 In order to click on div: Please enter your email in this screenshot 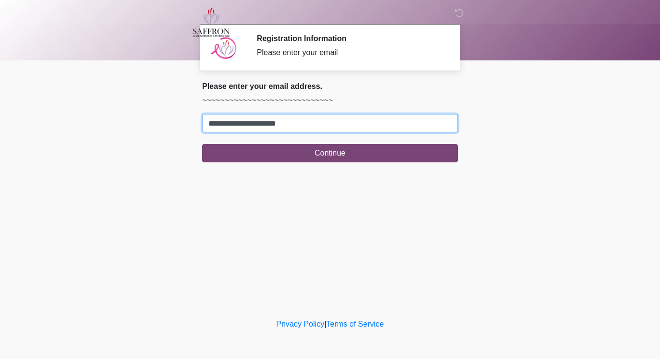, I will do `click(350, 53)`.